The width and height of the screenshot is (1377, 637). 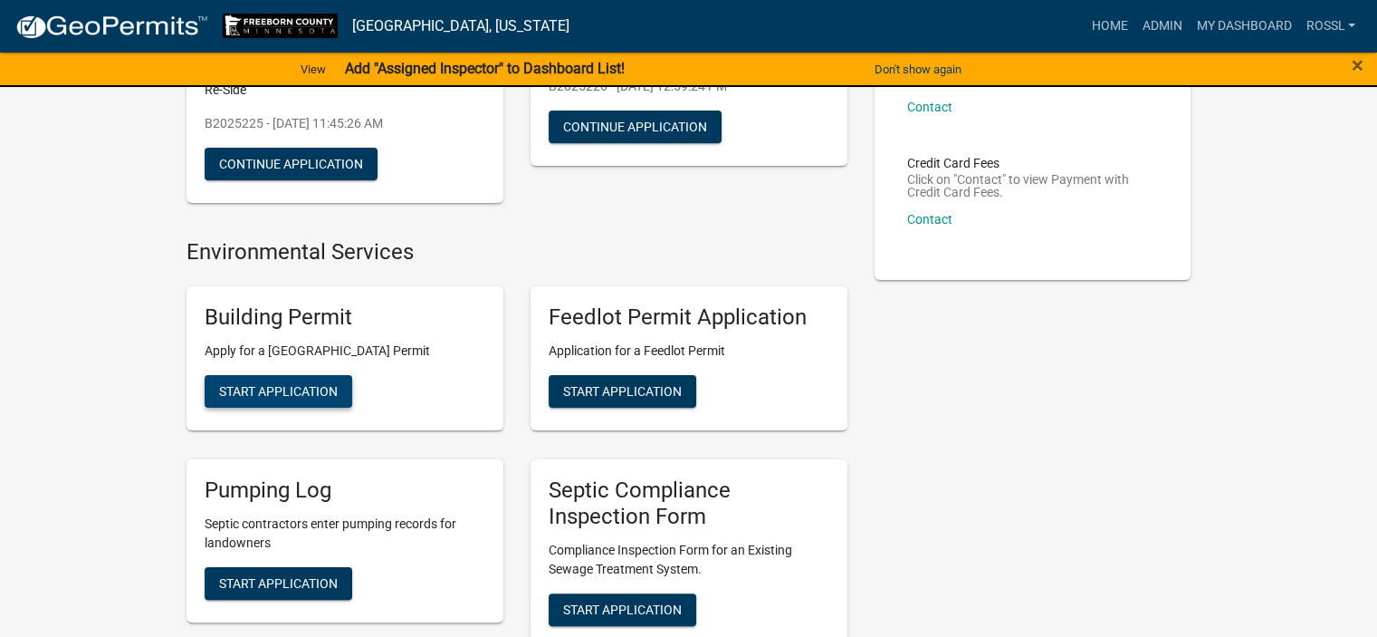 I want to click on button: Don't show again, so click(x=918, y=69).